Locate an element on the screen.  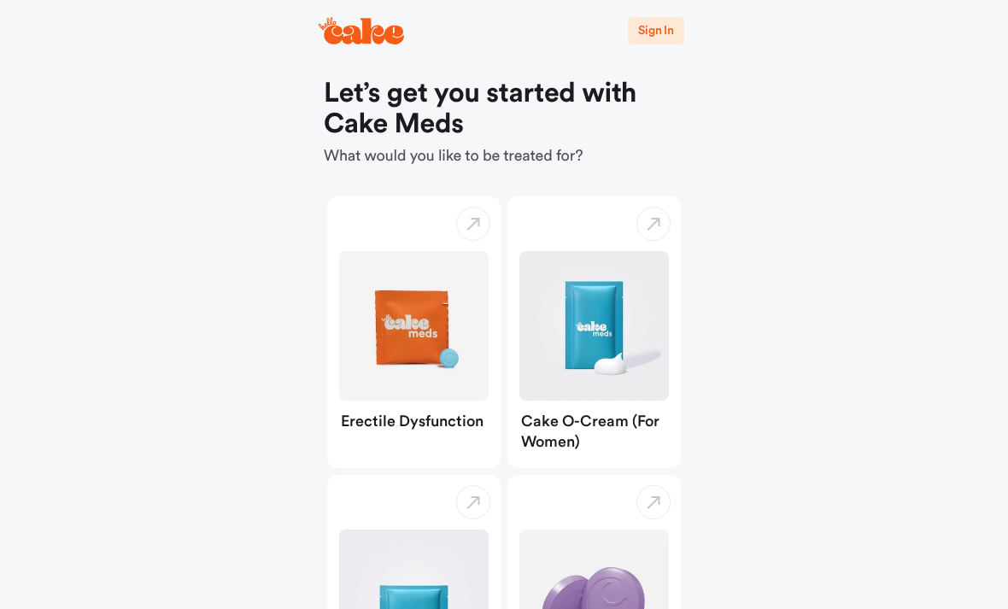
div: Erectile Dysfunction is located at coordinates (413, 424).